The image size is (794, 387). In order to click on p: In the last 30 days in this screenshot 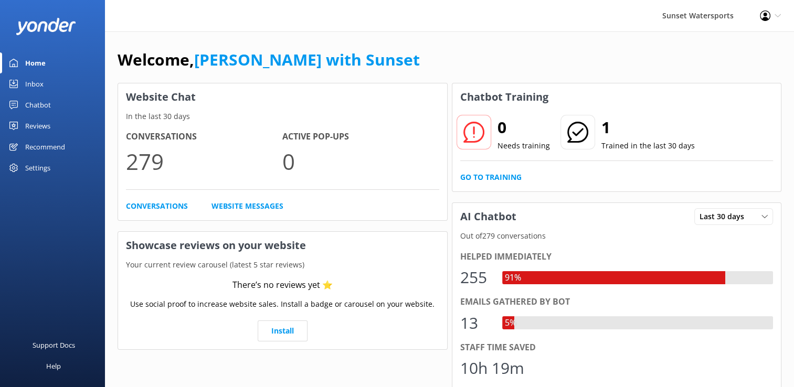, I will do `click(282, 116)`.